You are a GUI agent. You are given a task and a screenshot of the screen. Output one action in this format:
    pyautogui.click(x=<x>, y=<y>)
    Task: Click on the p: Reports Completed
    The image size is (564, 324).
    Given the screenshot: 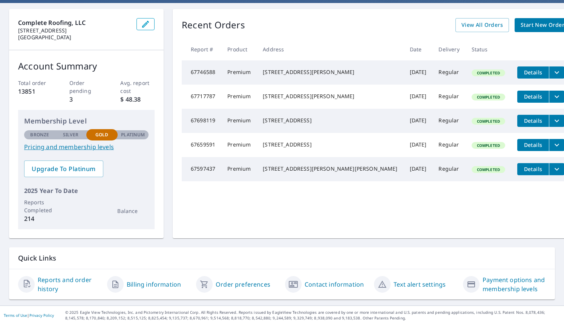 What is the action you would take?
    pyautogui.click(x=40, y=206)
    